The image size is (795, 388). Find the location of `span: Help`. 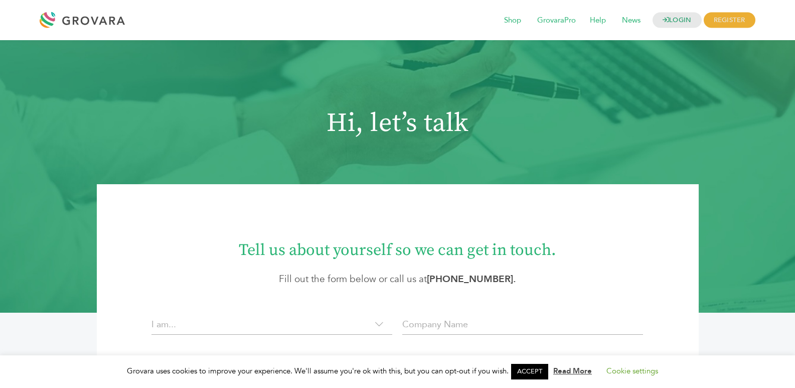

span: Help is located at coordinates (598, 21).